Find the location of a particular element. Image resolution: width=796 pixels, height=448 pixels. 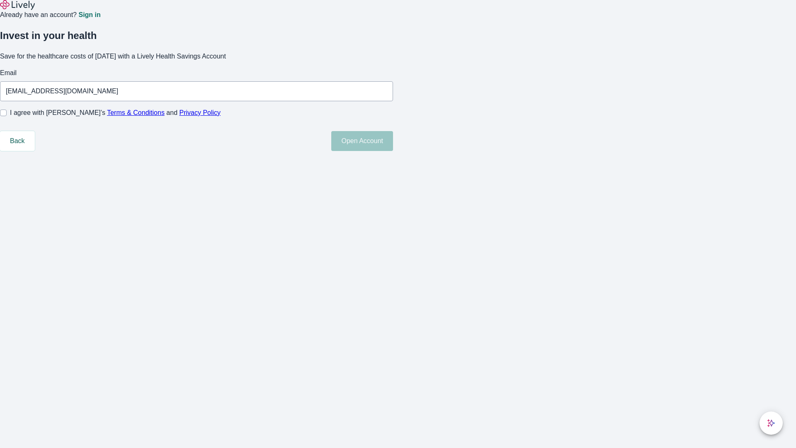

button: chat is located at coordinates (772, 423).